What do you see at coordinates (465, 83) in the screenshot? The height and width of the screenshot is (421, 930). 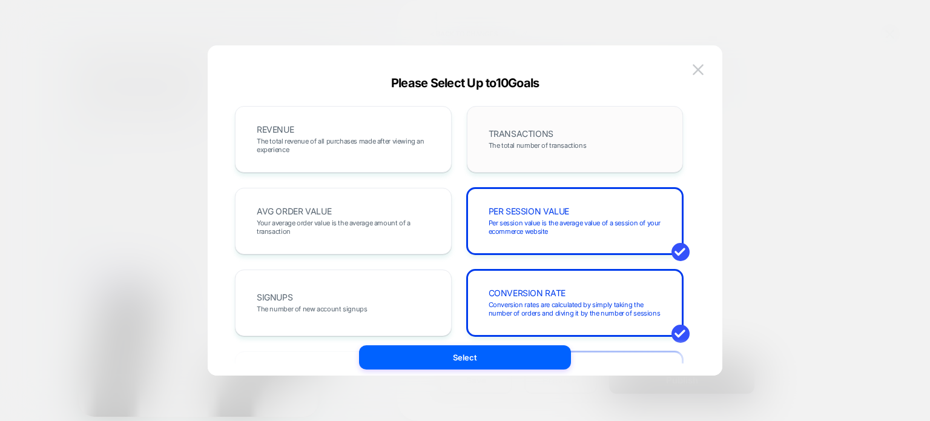 I see `span: Please Select Up to 10 Goals` at bounding box center [465, 83].